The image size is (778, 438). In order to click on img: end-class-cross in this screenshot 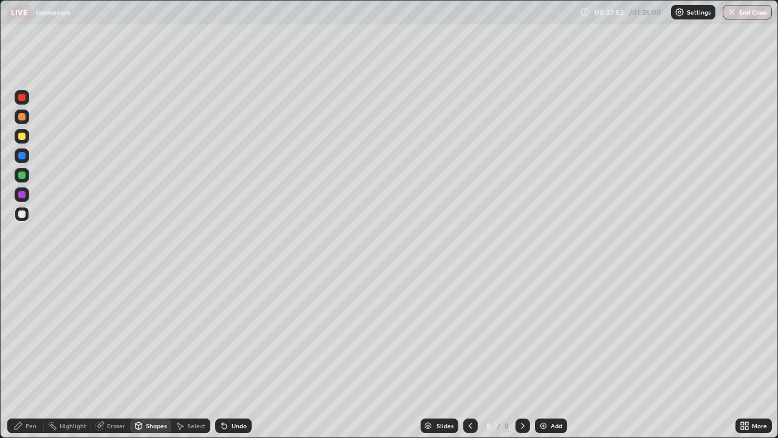, I will do `click(732, 12)`.